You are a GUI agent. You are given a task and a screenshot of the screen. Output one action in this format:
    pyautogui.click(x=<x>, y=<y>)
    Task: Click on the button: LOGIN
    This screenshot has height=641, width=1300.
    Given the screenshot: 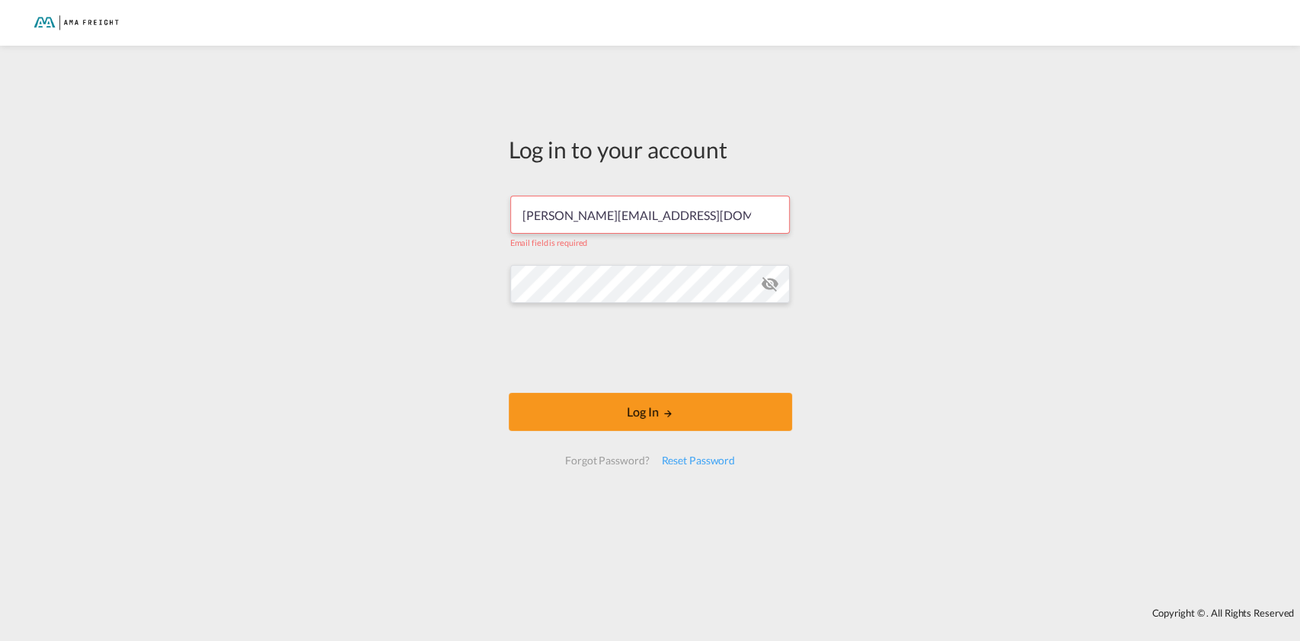 What is the action you would take?
    pyautogui.click(x=650, y=412)
    